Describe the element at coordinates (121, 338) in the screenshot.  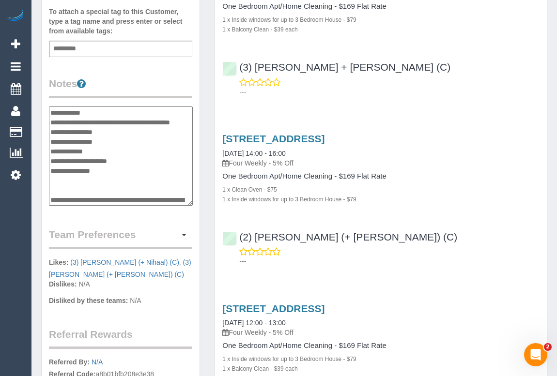
I see `legend: Referral Rewards` at that location.